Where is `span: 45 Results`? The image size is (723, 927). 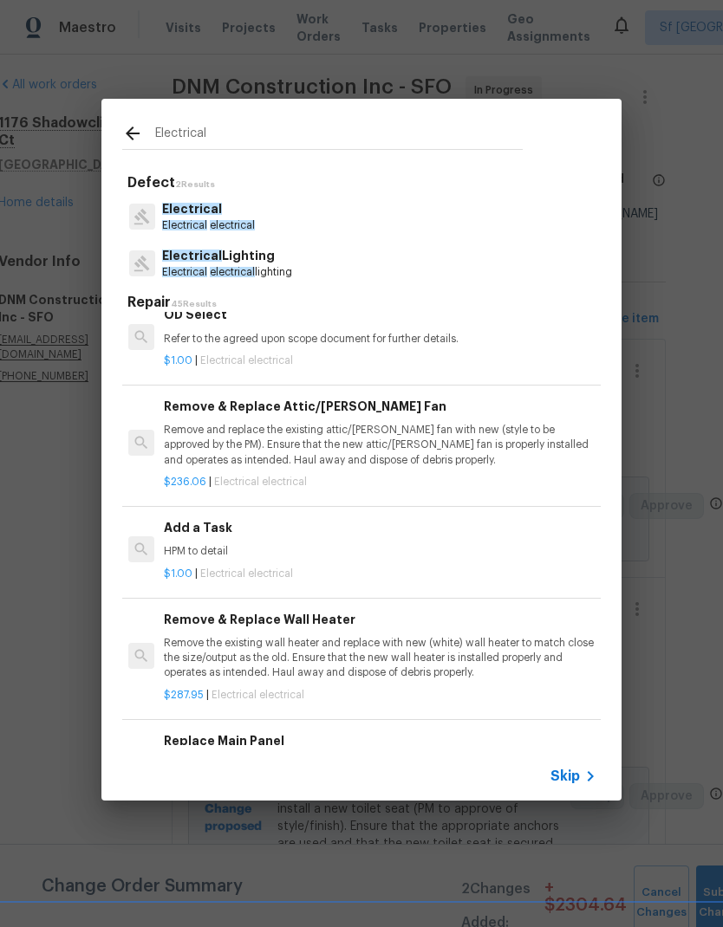
span: 45 Results is located at coordinates (193, 304).